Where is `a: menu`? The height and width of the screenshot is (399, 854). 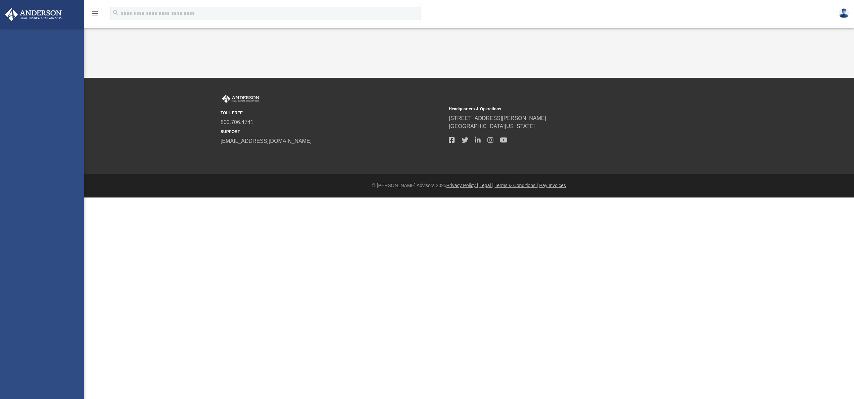
a: menu is located at coordinates (95, 15).